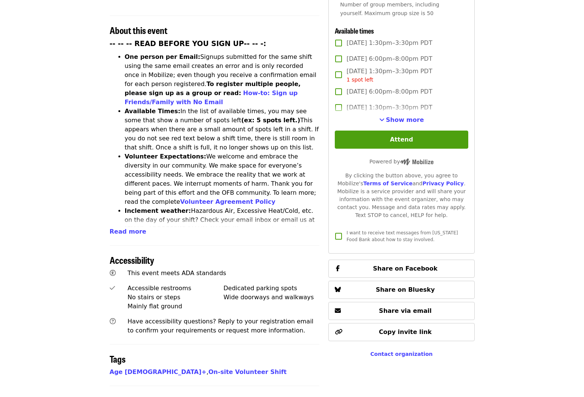  Describe the element at coordinates (405, 310) in the screenshot. I see `span: Share via email` at that location.